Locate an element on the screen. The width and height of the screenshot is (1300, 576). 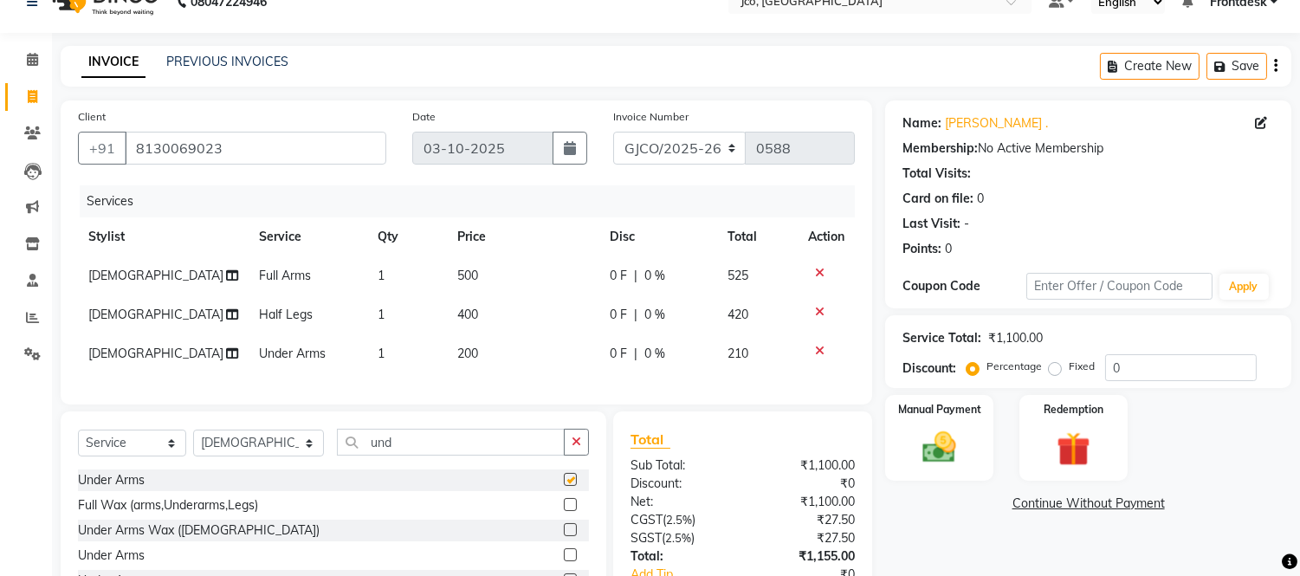
label: Date is located at coordinates (423, 117).